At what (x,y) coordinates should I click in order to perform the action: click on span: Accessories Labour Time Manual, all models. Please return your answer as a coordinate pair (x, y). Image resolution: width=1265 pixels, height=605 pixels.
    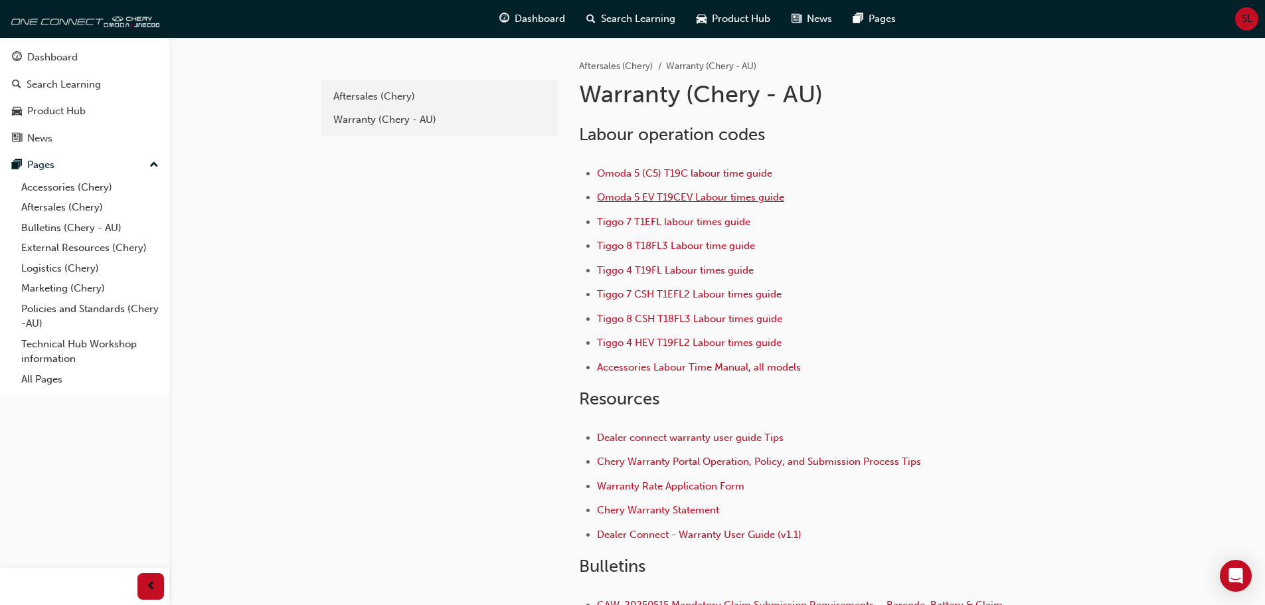
    Looking at the image, I should click on (699, 367).